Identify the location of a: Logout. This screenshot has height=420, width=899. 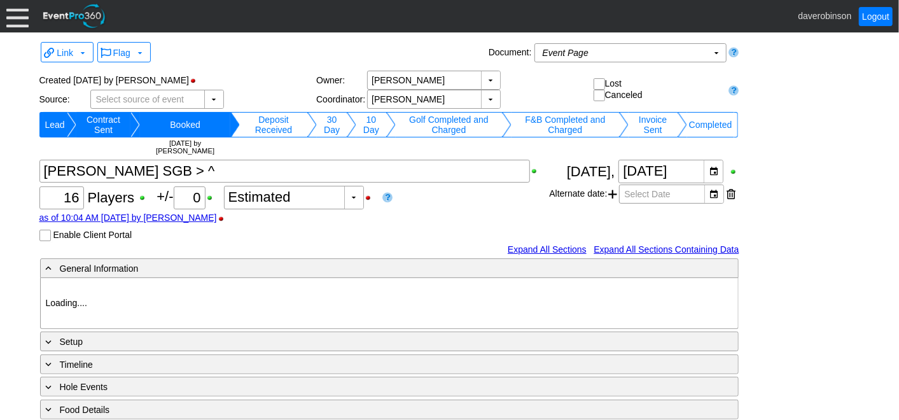
(876, 17).